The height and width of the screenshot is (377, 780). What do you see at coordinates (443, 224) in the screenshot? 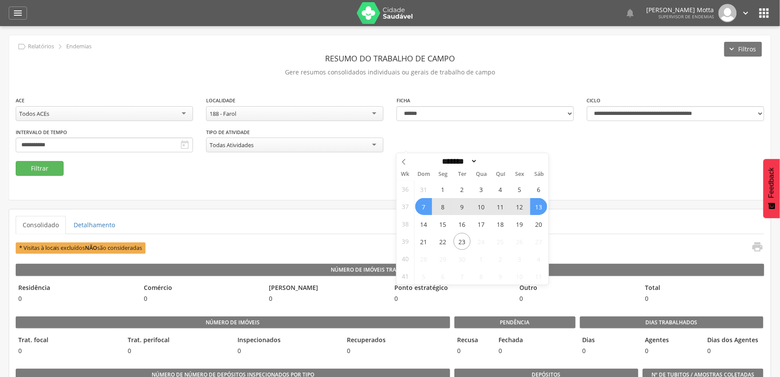
I see `span: Setembro 15, 2025` at bounding box center [443, 224].